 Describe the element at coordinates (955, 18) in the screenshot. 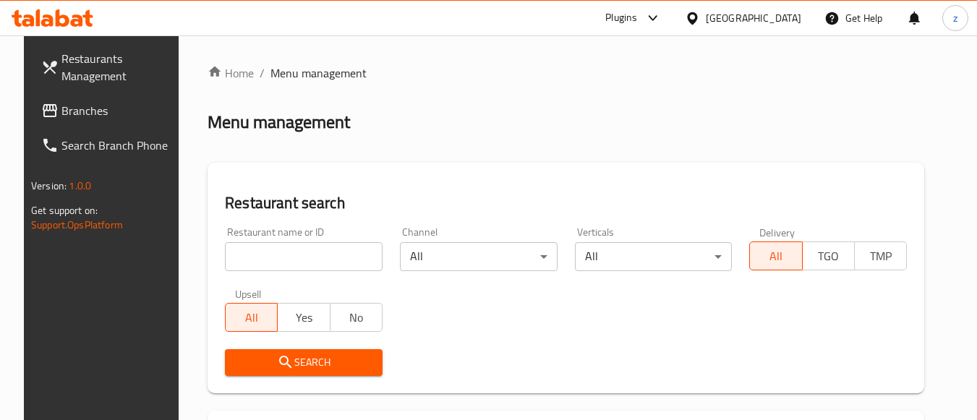

I see `span: z` at that location.